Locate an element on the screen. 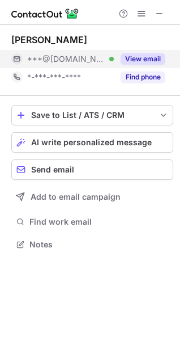 This screenshot has width=180, height=362. div: Save to List / ATS / CRM is located at coordinates (93, 115).